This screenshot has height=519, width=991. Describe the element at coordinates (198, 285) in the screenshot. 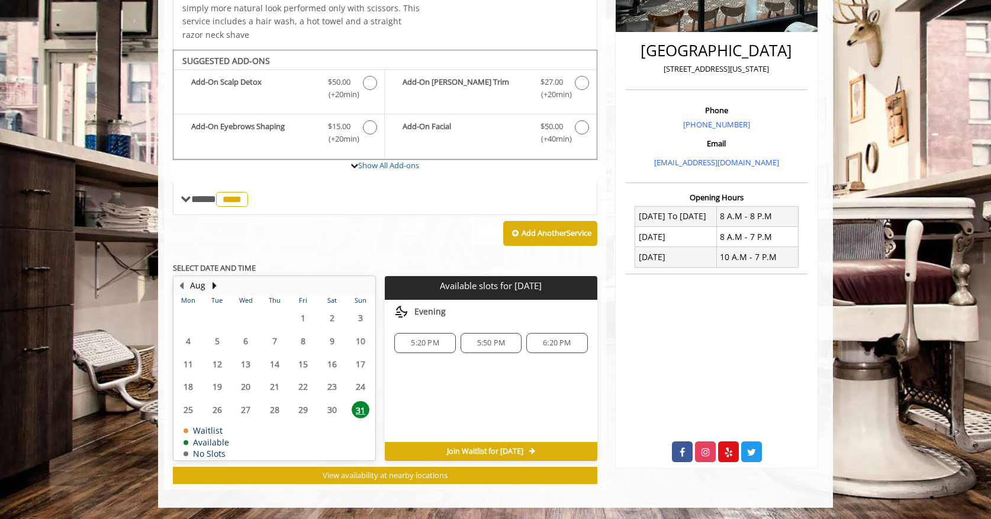

I see `button: Aug` at that location.